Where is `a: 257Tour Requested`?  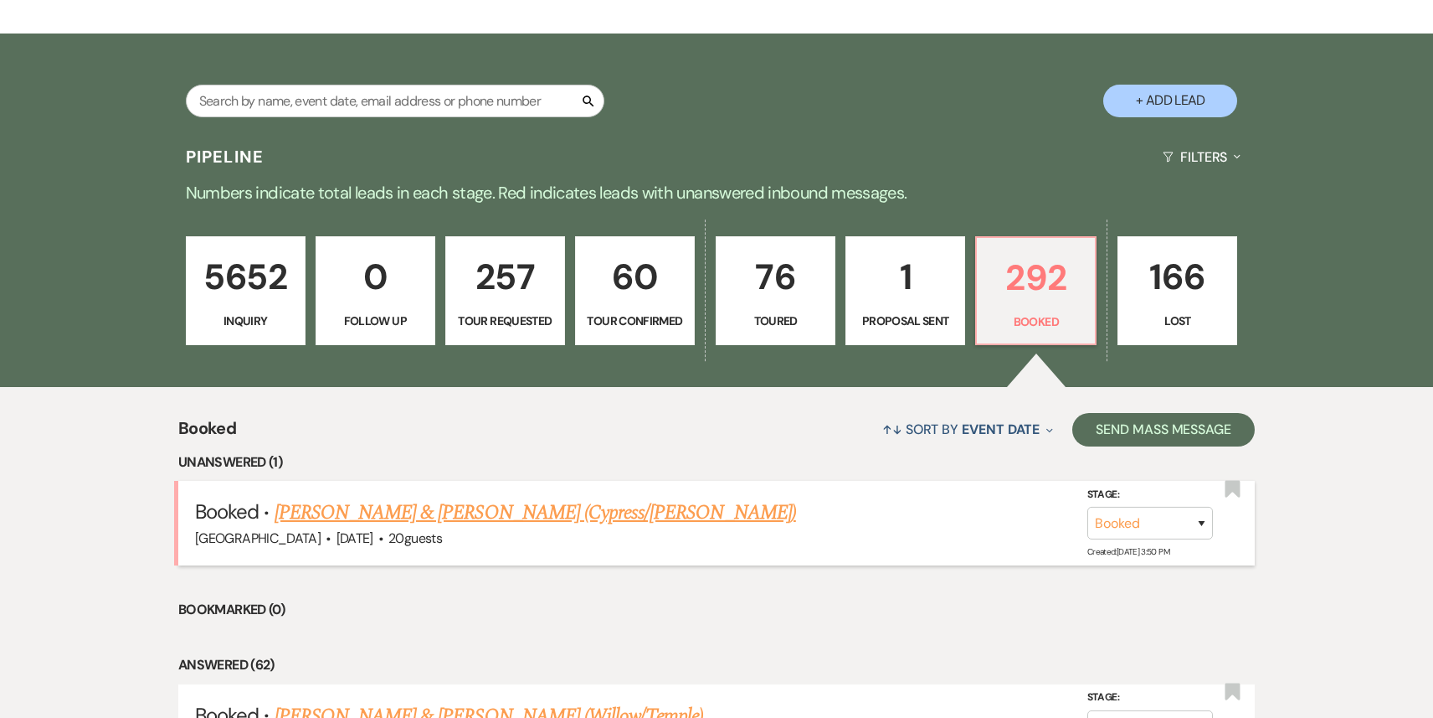 a: 257Tour Requested is located at coordinates (505, 291).